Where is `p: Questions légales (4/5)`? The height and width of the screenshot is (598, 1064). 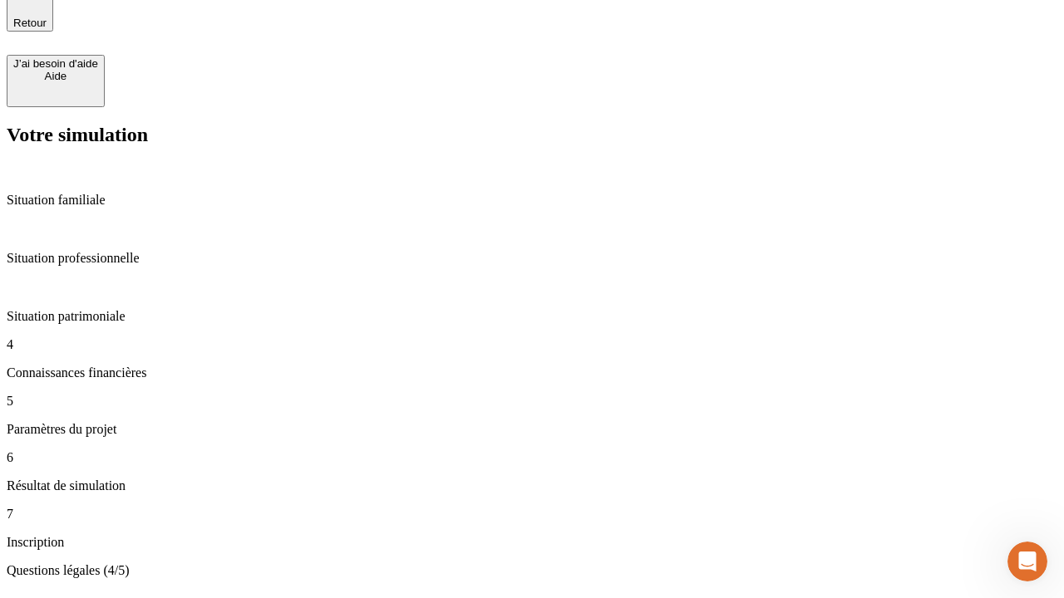 p: Questions légales (4/5) is located at coordinates (532, 571).